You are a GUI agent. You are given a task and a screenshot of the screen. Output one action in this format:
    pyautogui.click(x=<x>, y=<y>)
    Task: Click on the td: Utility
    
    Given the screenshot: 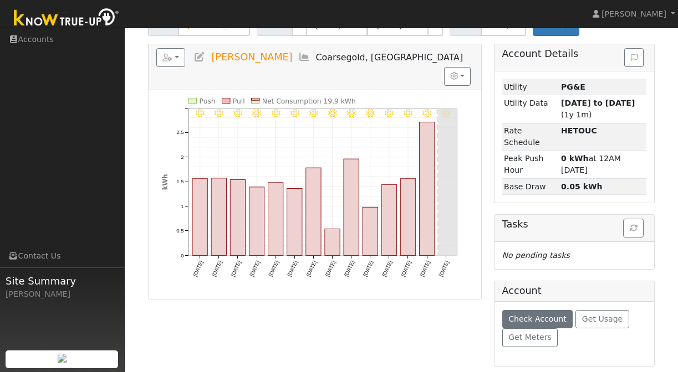 What is the action you would take?
    pyautogui.click(x=530, y=87)
    